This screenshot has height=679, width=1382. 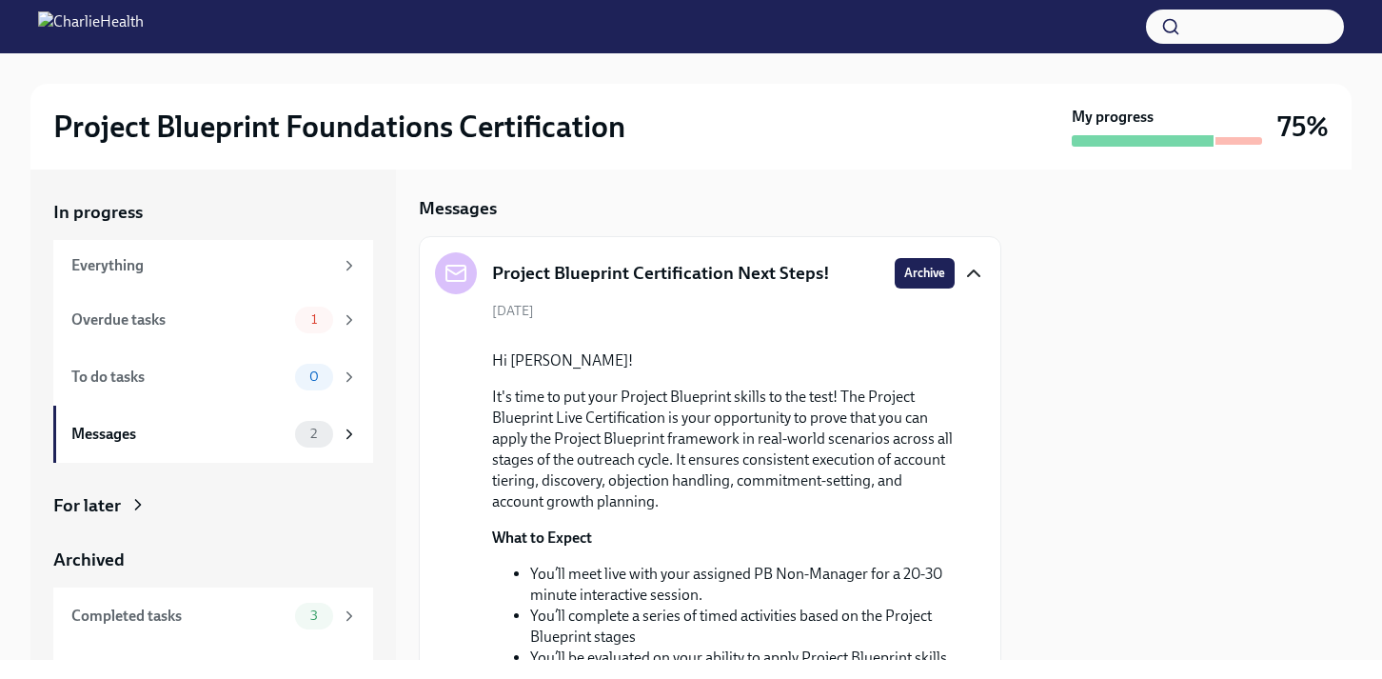 What do you see at coordinates (213, 377) in the screenshot?
I see `a: To do tasks0` at bounding box center [213, 377].